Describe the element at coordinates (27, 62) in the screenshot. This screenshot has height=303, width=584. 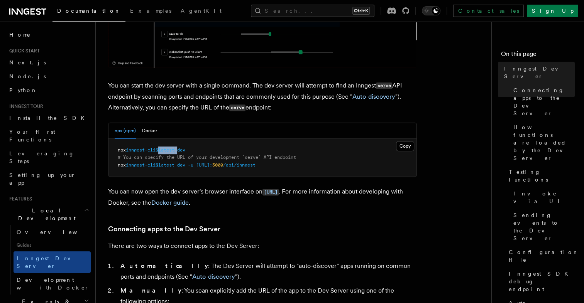
I see `span: Next.js` at that location.